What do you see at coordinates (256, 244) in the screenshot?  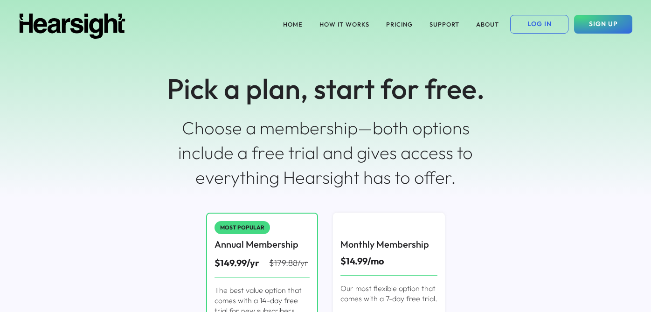 I see `div: Annual Membership` at bounding box center [256, 244].